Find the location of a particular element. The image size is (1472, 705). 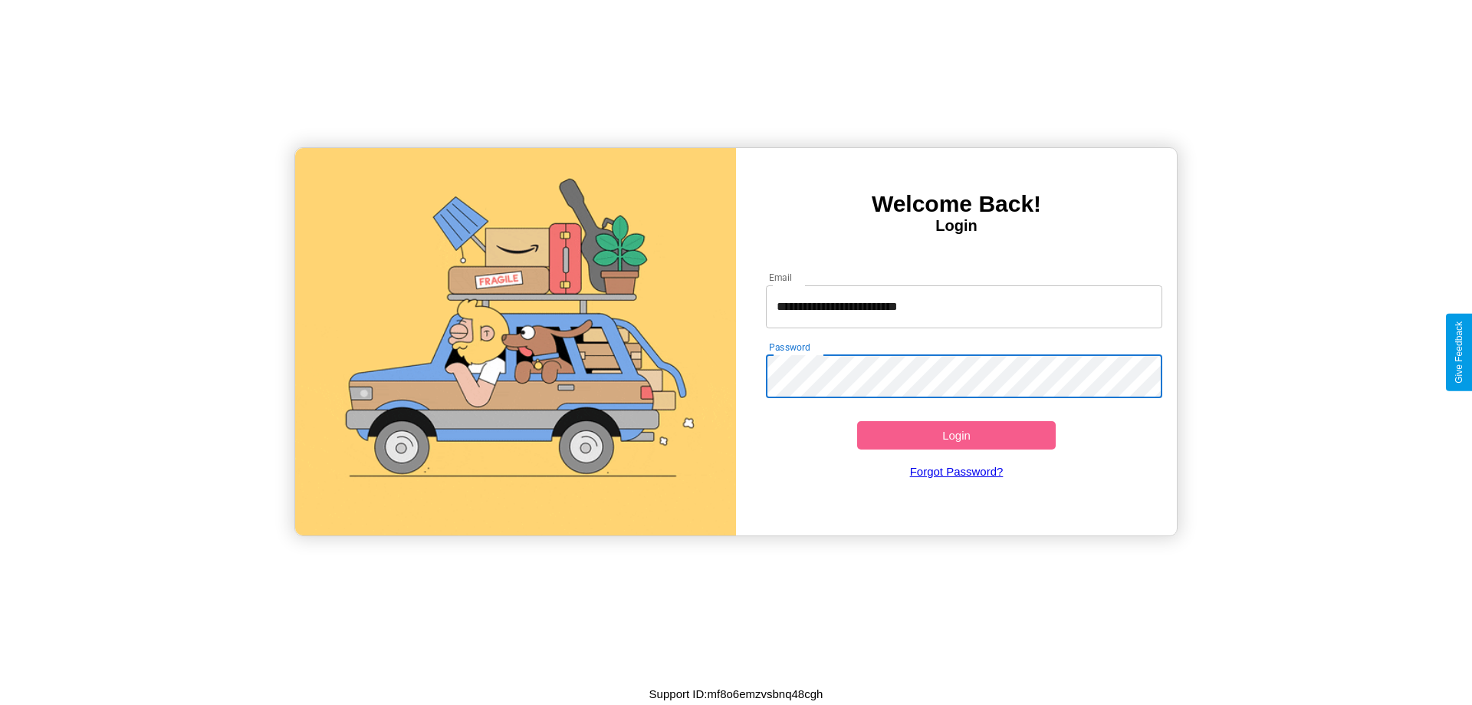

h3: Welcome Back! is located at coordinates (956, 204).